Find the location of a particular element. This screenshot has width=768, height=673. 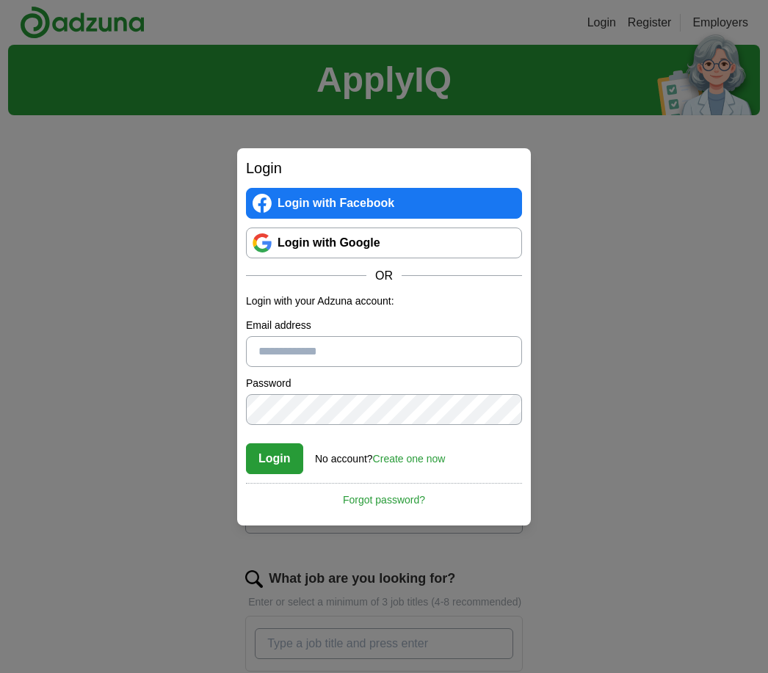

label: Password is located at coordinates (384, 383).